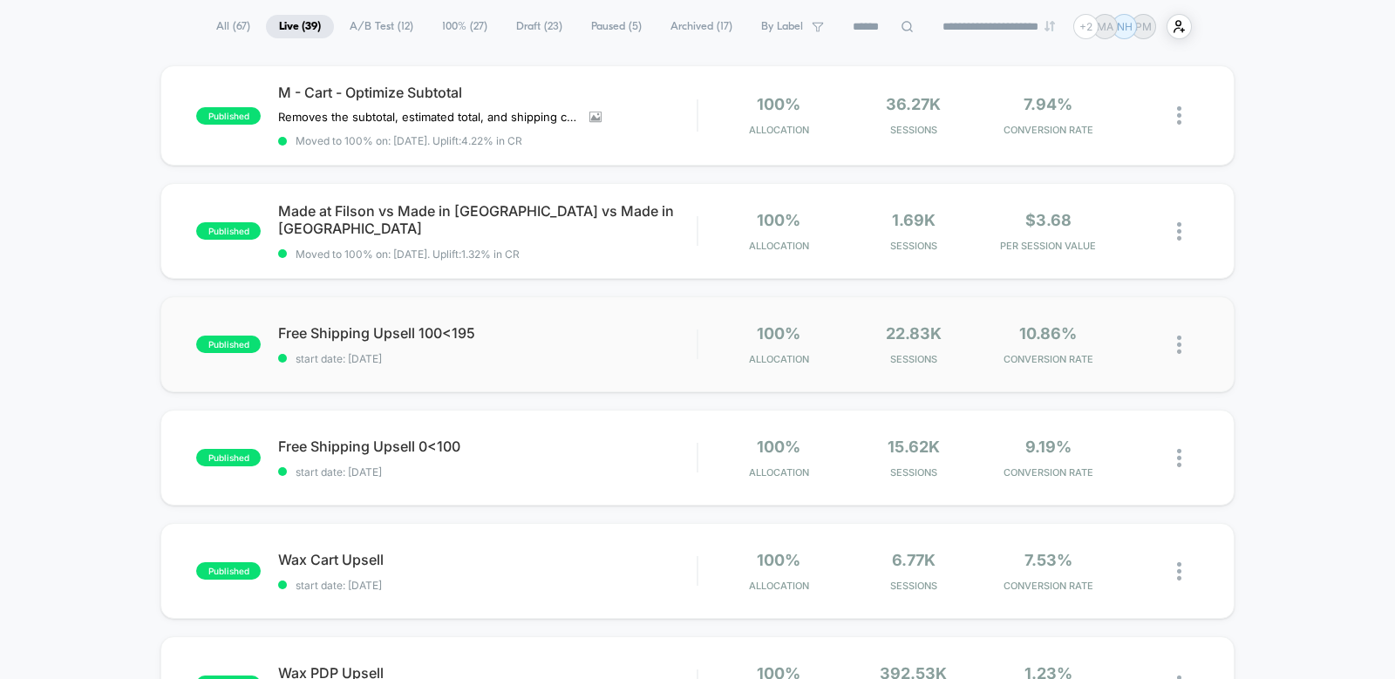 The width and height of the screenshot is (1395, 679). I want to click on p: MA, so click(1105, 26).